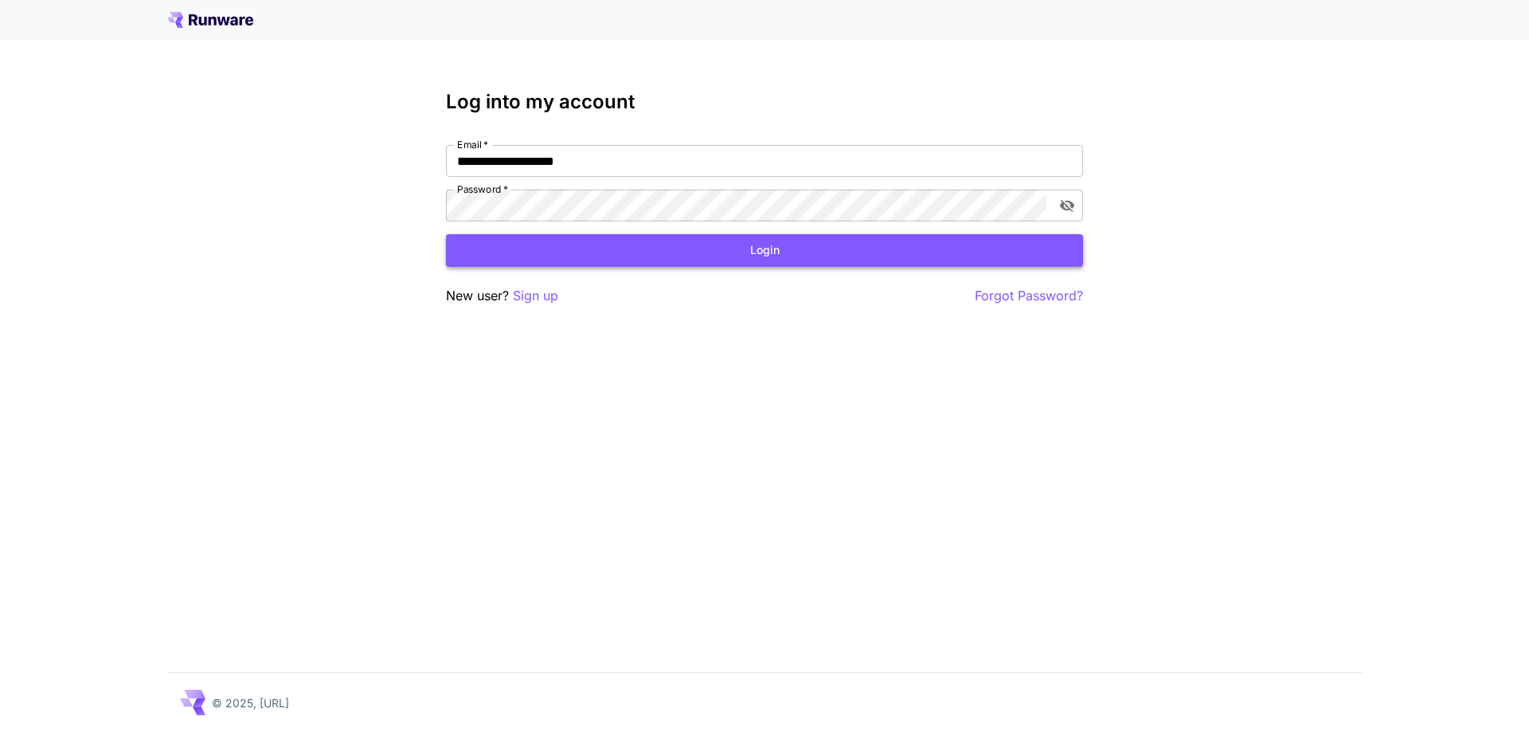  Describe the element at coordinates (764, 102) in the screenshot. I see `h3: Log into my account` at that location.